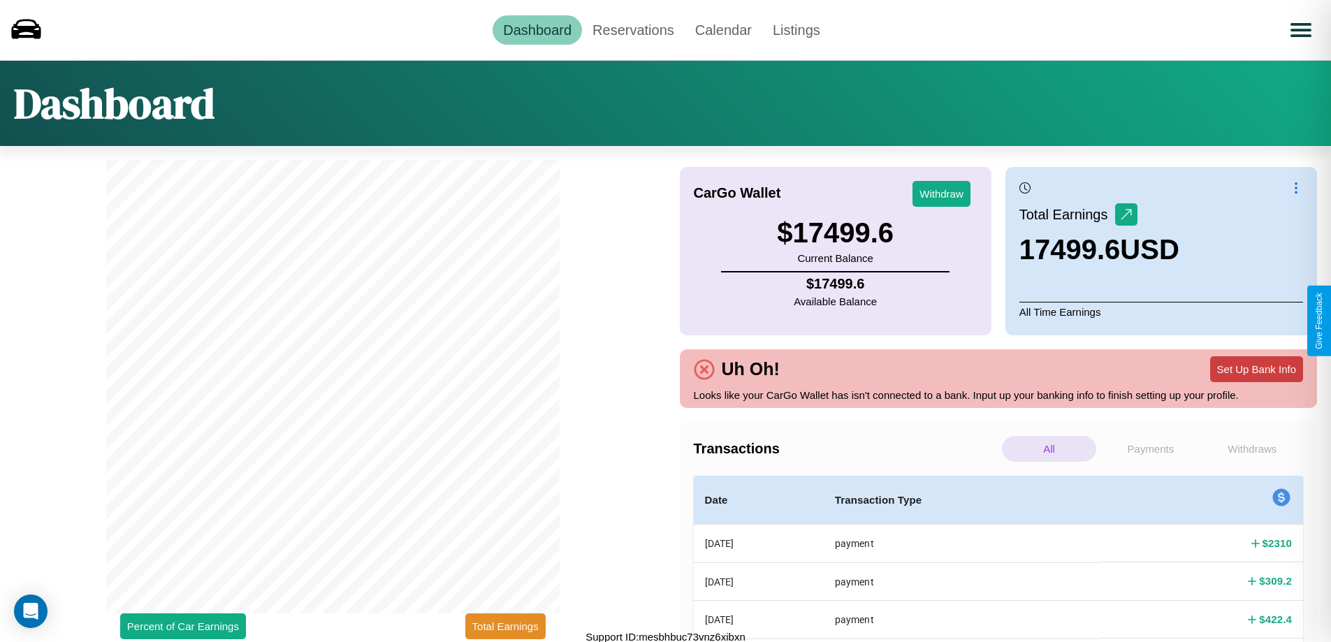 This screenshot has height=642, width=1331. What do you see at coordinates (1277, 543) in the screenshot?
I see `h4: $ 2310` at bounding box center [1277, 543].